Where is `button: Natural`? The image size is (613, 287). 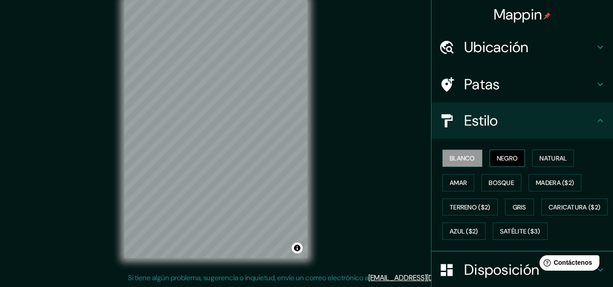
button: Natural is located at coordinates (553, 158).